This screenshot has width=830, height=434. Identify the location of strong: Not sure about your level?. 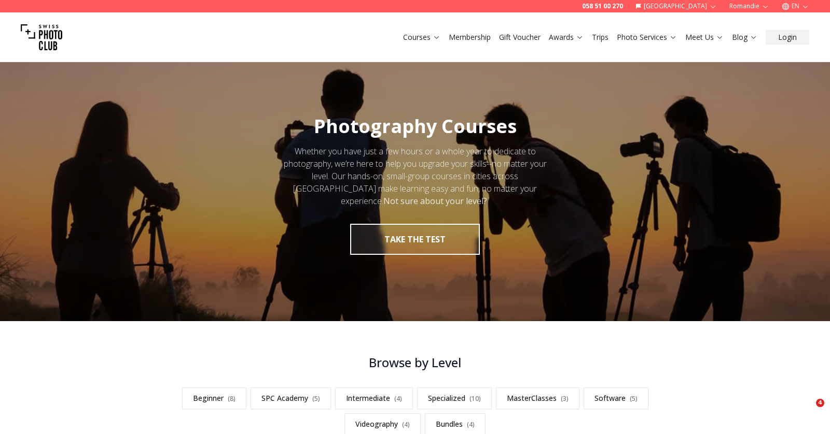
(435, 201).